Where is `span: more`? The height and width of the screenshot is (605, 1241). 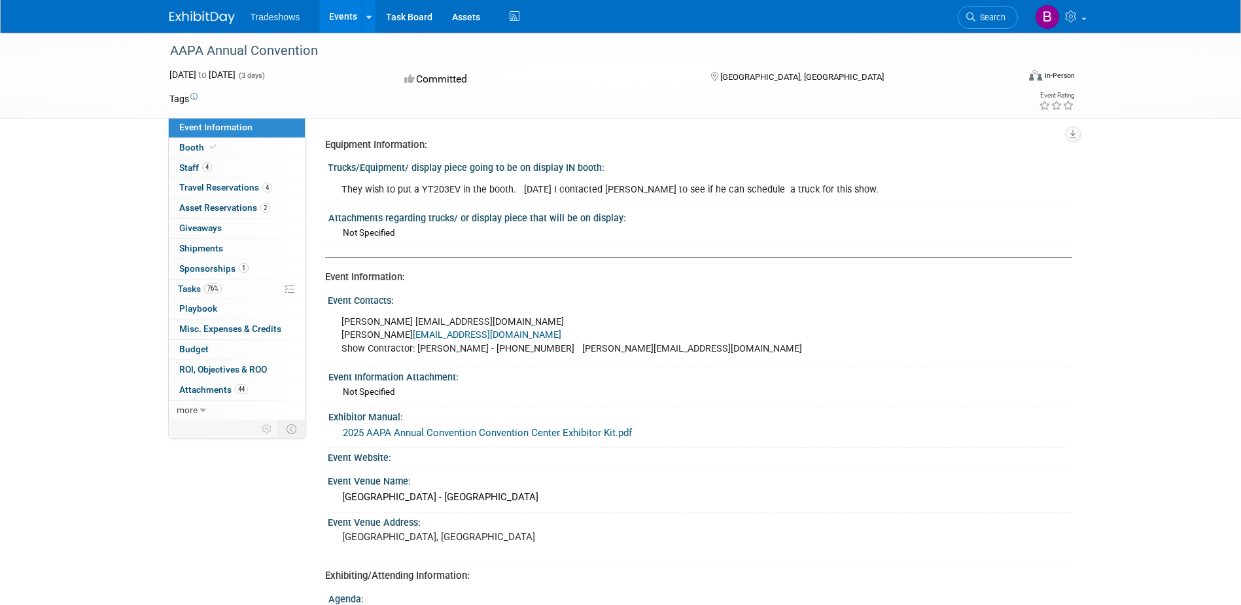 span: more is located at coordinates (187, 410).